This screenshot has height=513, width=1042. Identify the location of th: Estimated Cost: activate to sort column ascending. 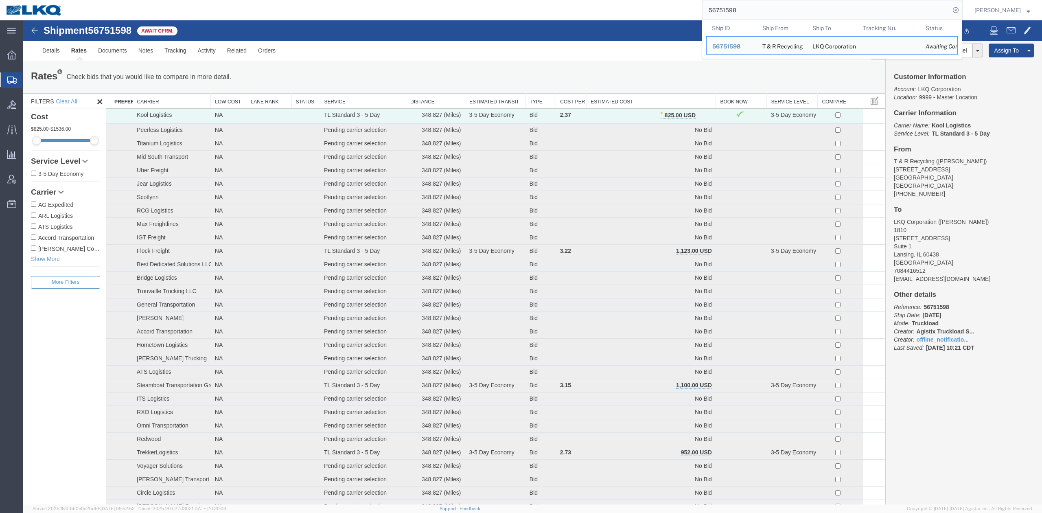
(629, 81).